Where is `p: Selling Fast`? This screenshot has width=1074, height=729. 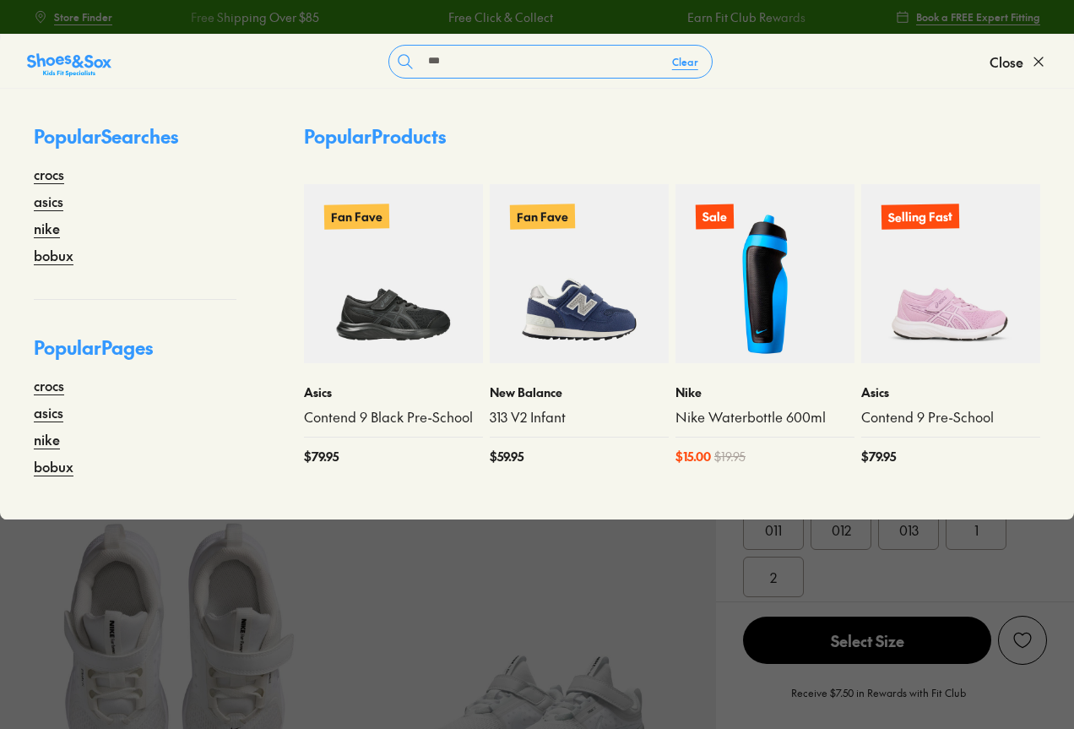
p: Selling Fast is located at coordinates (920, 216).